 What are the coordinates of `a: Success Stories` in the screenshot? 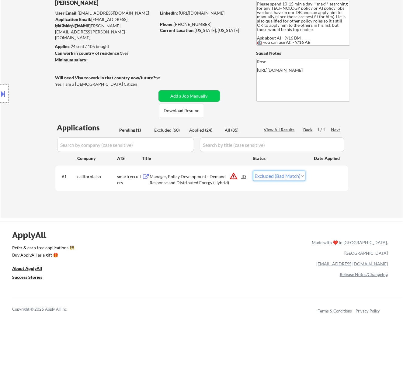 It's located at (31, 278).